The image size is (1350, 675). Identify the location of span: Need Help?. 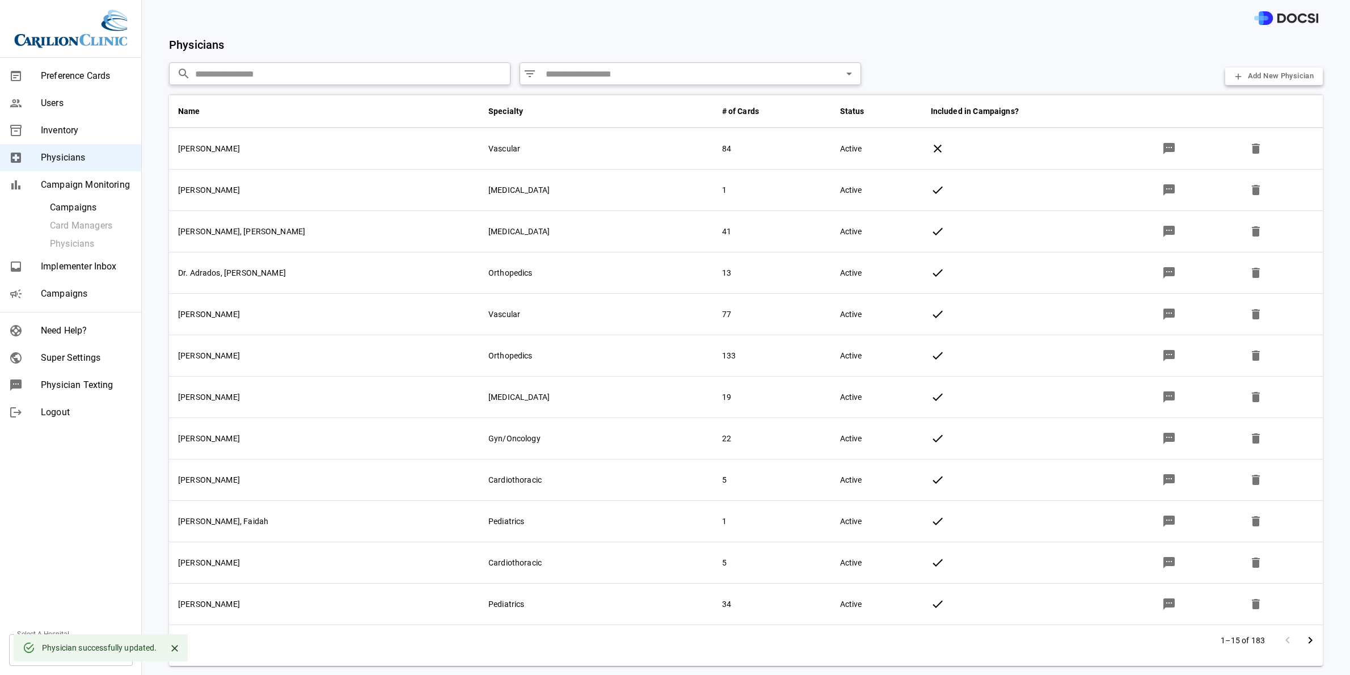
(86, 331).